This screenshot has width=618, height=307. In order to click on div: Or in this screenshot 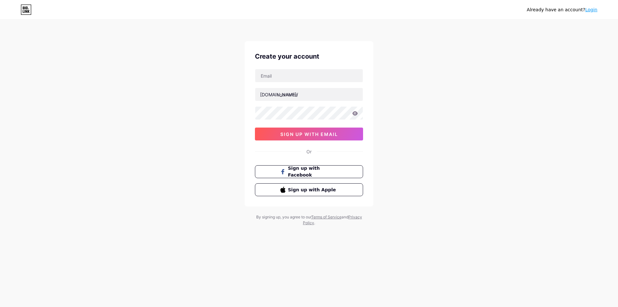, I will do `click(309, 151)`.